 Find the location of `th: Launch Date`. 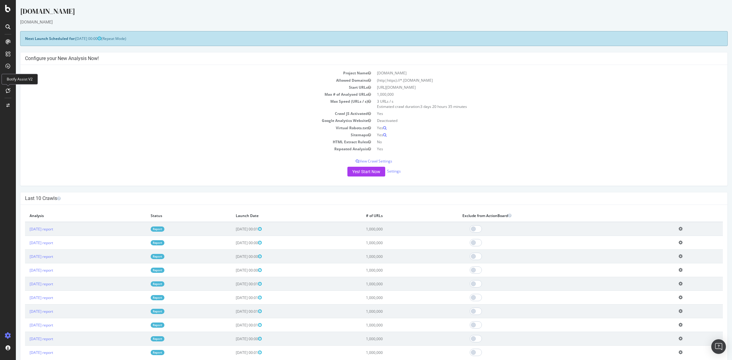

th: Launch Date is located at coordinates (280, 216).